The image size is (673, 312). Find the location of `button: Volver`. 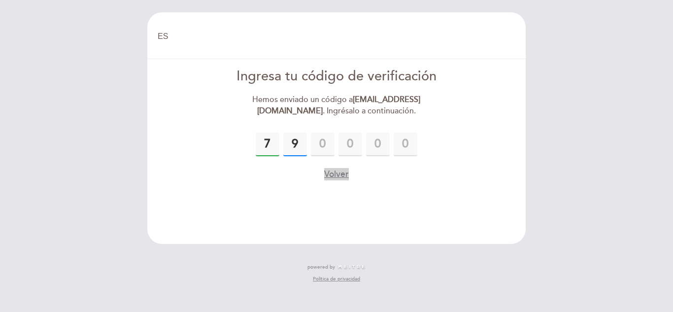

button: Volver is located at coordinates (337, 174).